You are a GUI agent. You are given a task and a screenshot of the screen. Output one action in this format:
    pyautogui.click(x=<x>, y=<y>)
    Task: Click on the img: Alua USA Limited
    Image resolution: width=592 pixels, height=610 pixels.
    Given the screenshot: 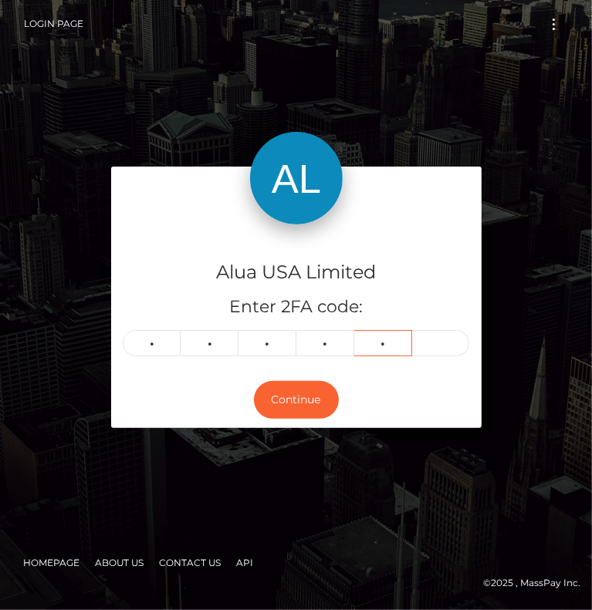 What is the action you would take?
    pyautogui.click(x=296, y=178)
    